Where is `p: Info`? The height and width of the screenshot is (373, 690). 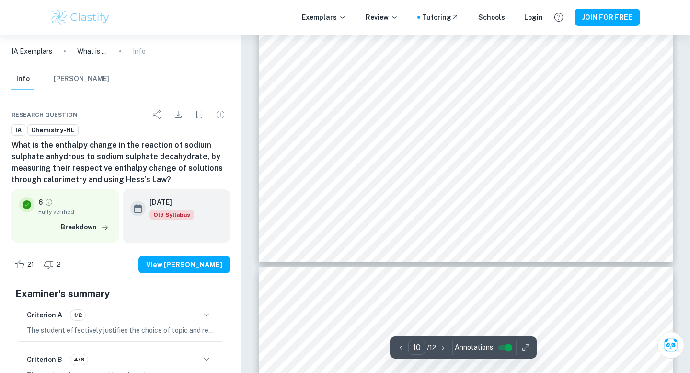 p: Info is located at coordinates (139, 51).